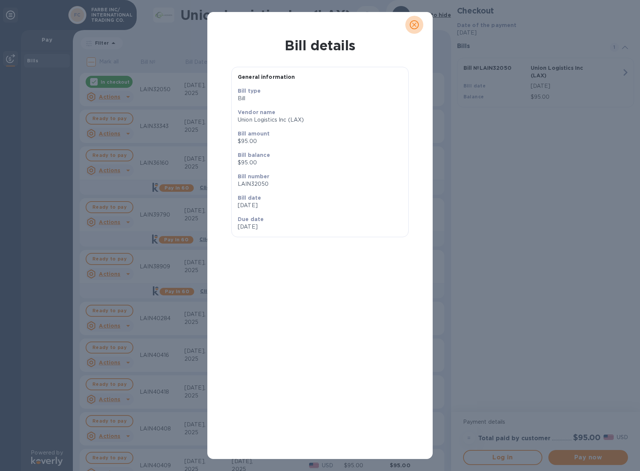 This screenshot has height=471, width=640. I want to click on b: Bill amount, so click(254, 134).